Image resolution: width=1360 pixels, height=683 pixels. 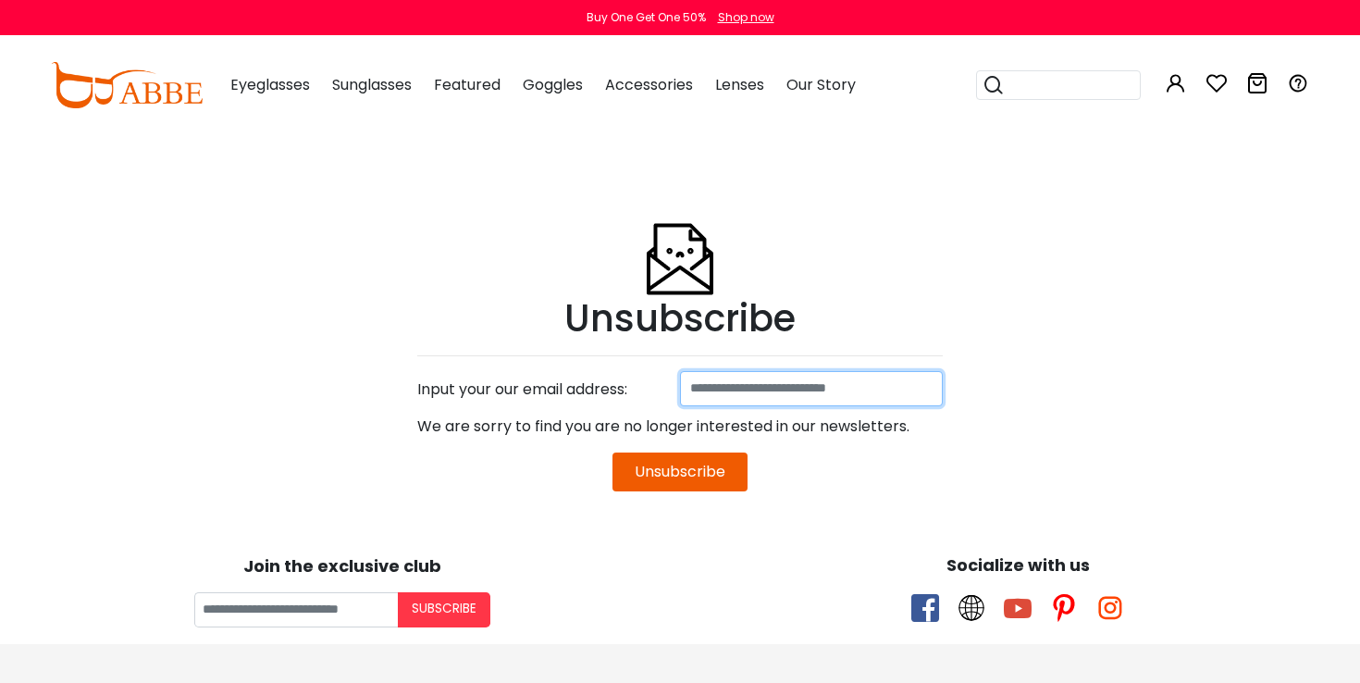 What do you see at coordinates (680, 472) in the screenshot?
I see `button: Unsubscribe` at bounding box center [680, 472].